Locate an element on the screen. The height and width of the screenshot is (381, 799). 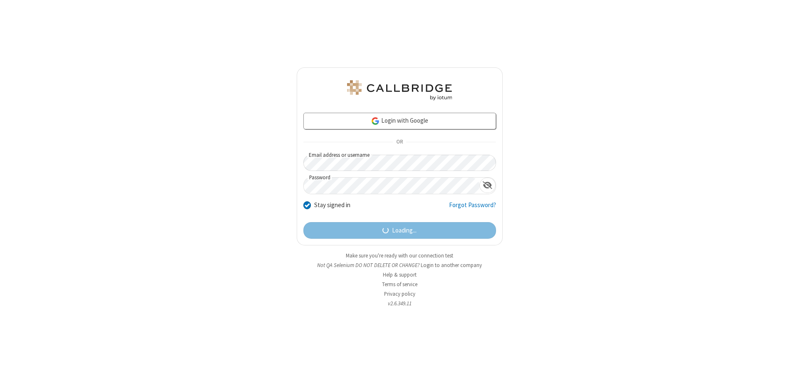
button: Login to another company is located at coordinates (451, 265).